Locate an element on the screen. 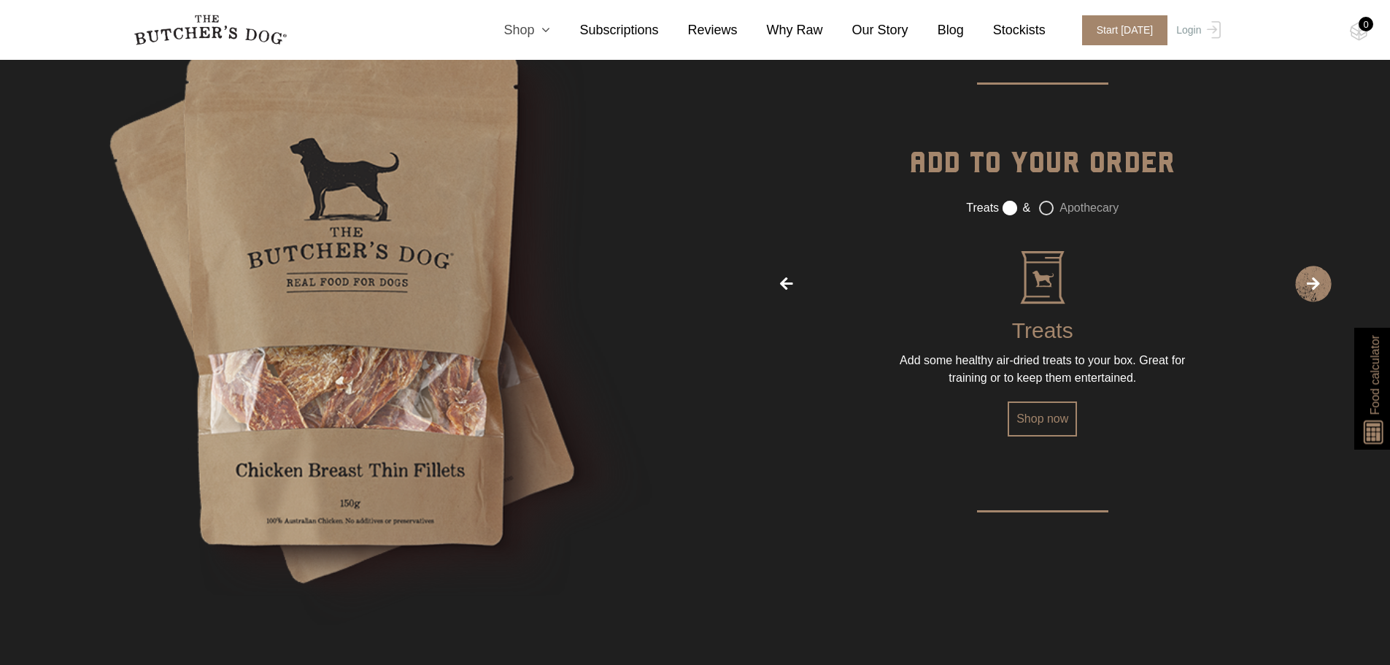 The width and height of the screenshot is (1390, 665). a: Our Story is located at coordinates (865, 30).